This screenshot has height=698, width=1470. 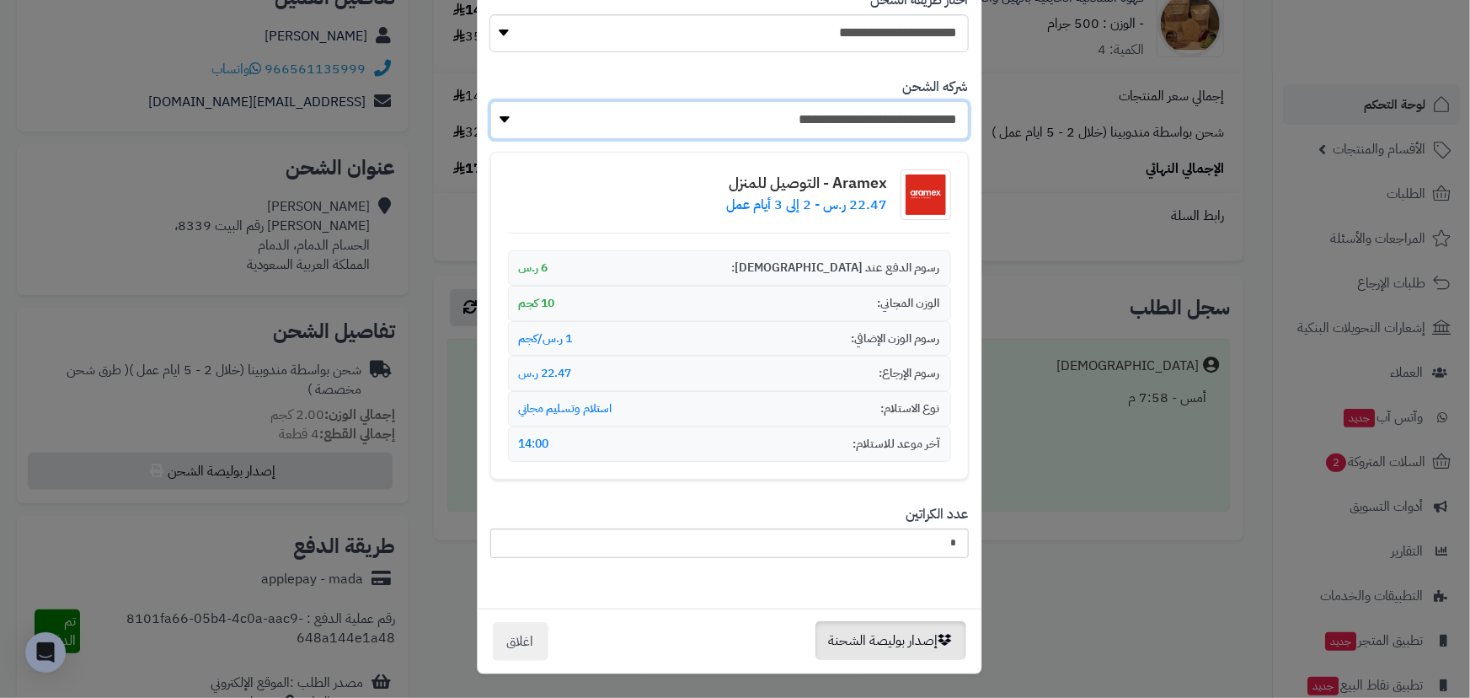 I want to click on label: شركه الشحن, so click(x=936, y=87).